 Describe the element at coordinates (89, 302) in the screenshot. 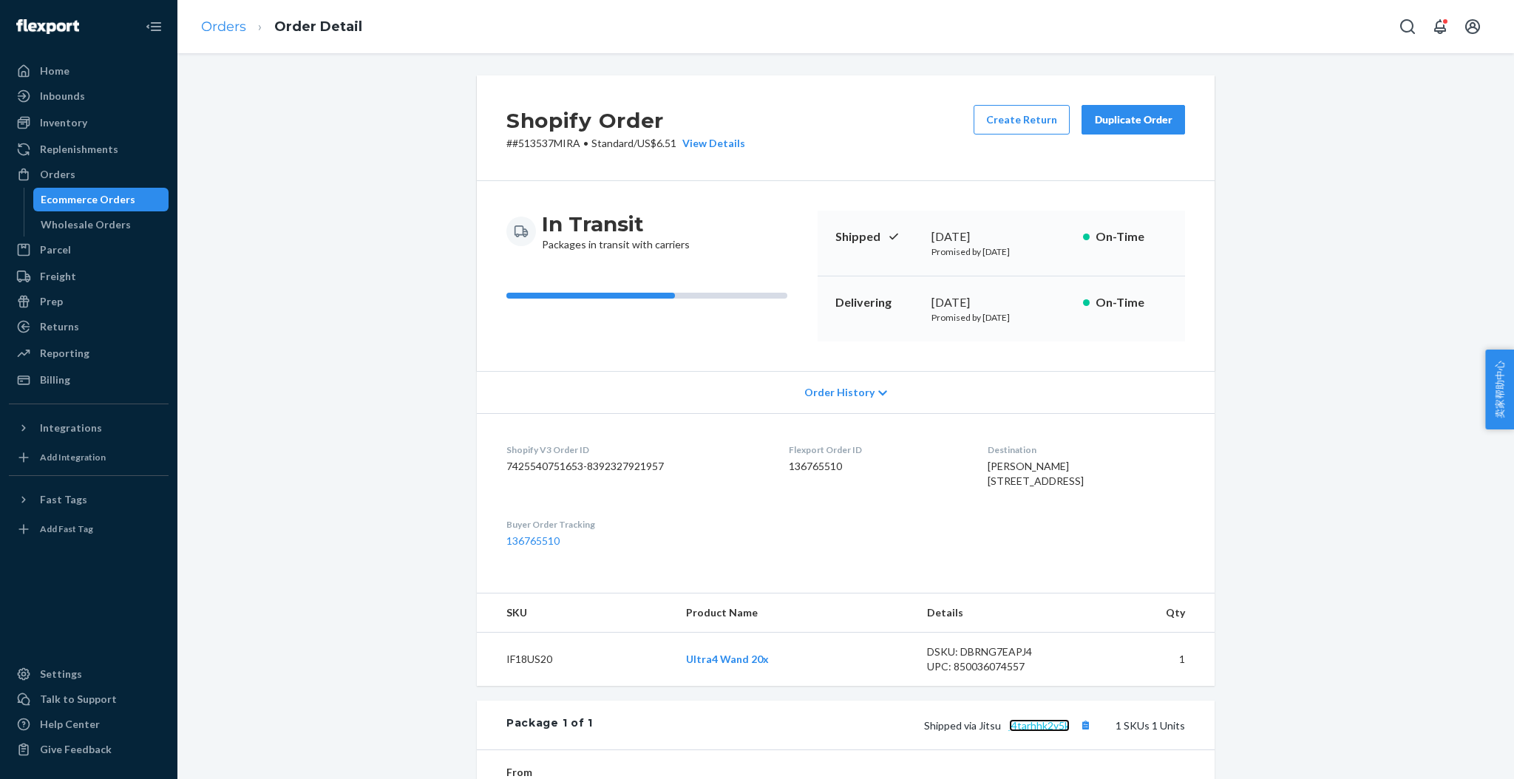

I see `a: Prep` at that location.